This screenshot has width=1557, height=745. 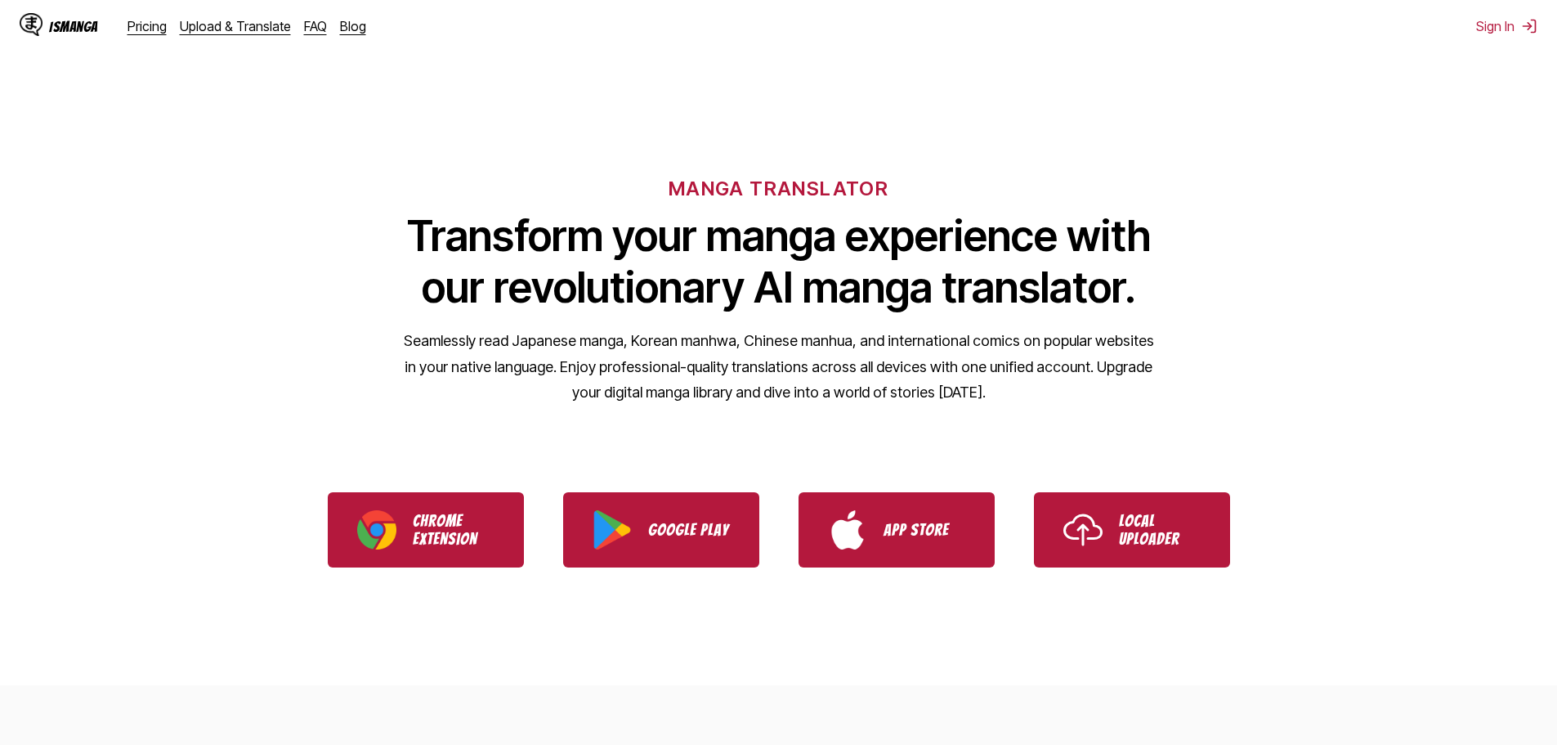 I want to click on a: Blog, so click(x=353, y=26).